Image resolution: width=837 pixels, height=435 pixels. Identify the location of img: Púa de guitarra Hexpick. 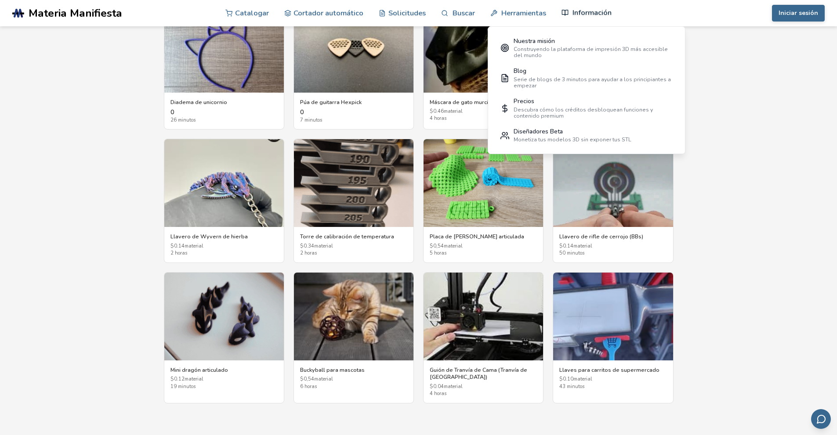
(354, 49).